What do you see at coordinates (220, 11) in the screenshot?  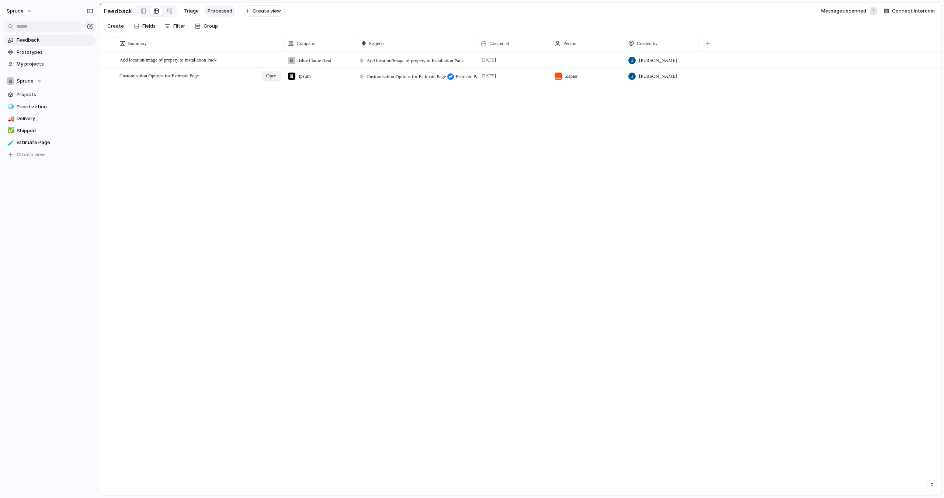 I see `a: Processed` at bounding box center [220, 11].